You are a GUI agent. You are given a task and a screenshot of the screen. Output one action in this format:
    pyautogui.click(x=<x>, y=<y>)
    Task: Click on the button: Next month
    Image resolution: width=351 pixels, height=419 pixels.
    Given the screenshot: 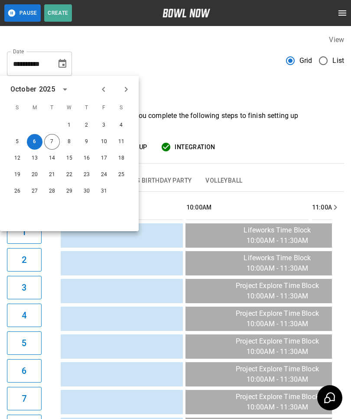 What is the action you would take?
    pyautogui.click(x=126, y=89)
    